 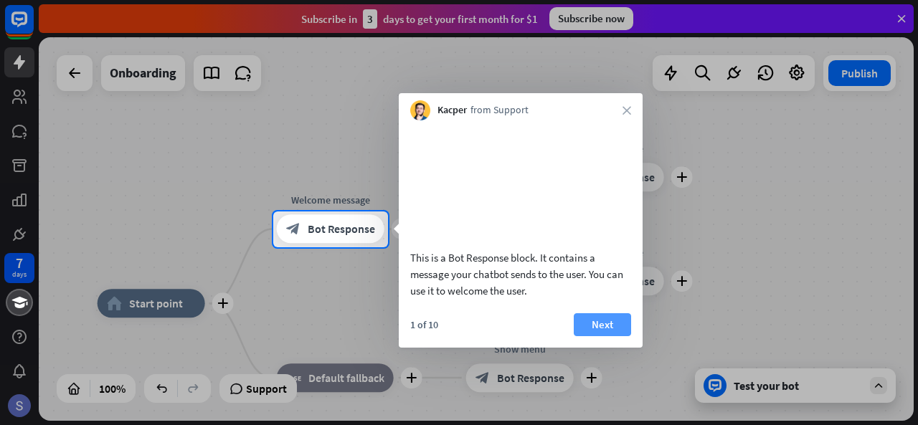 I want to click on div: 1 of 10, so click(x=424, y=325).